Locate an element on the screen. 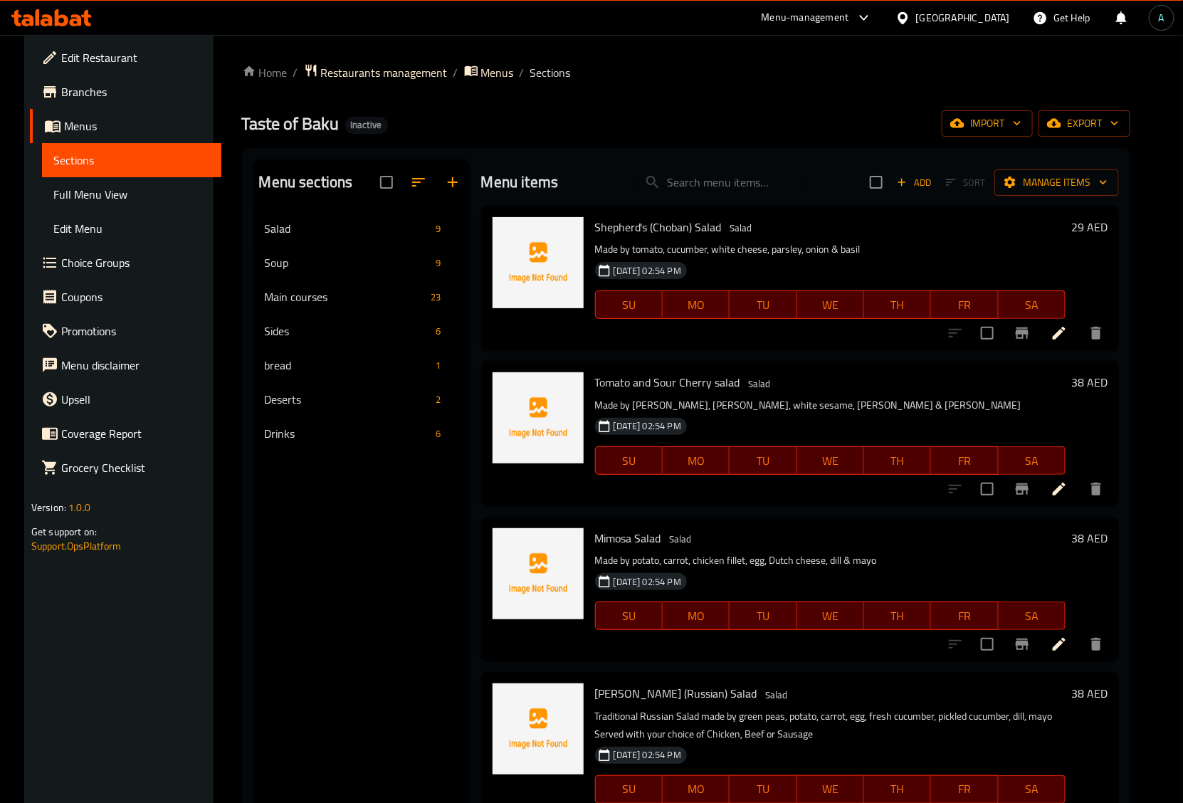 This screenshot has height=803, width=1183. a: Home is located at coordinates (265, 73).